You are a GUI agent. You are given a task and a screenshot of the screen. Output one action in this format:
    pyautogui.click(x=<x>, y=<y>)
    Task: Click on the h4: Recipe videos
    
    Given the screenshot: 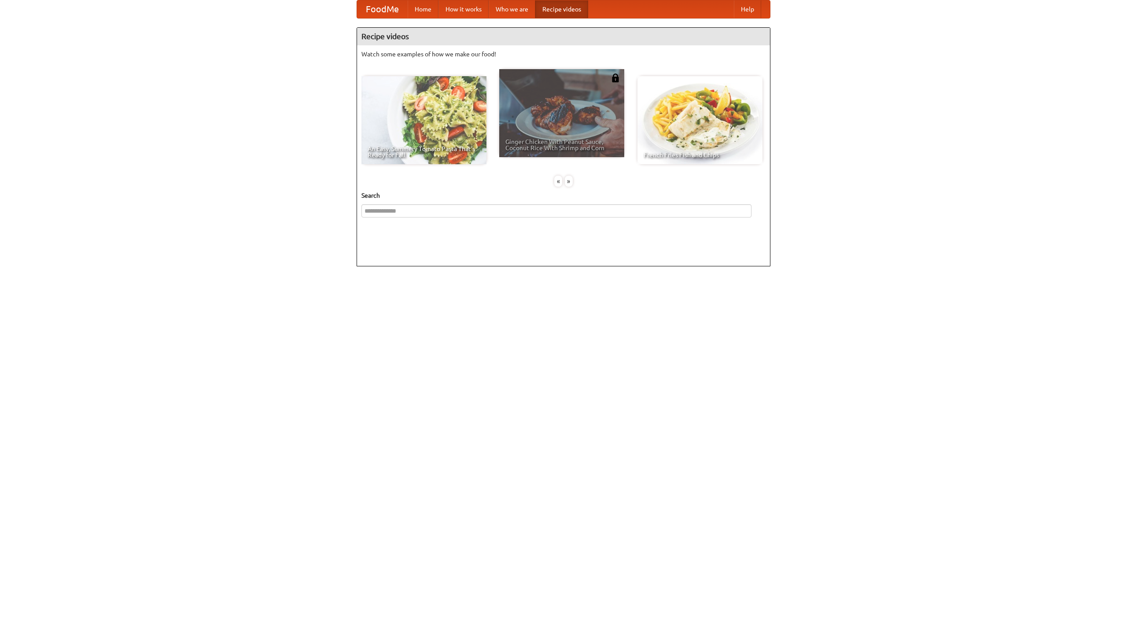 What is the action you would take?
    pyautogui.click(x=563, y=37)
    